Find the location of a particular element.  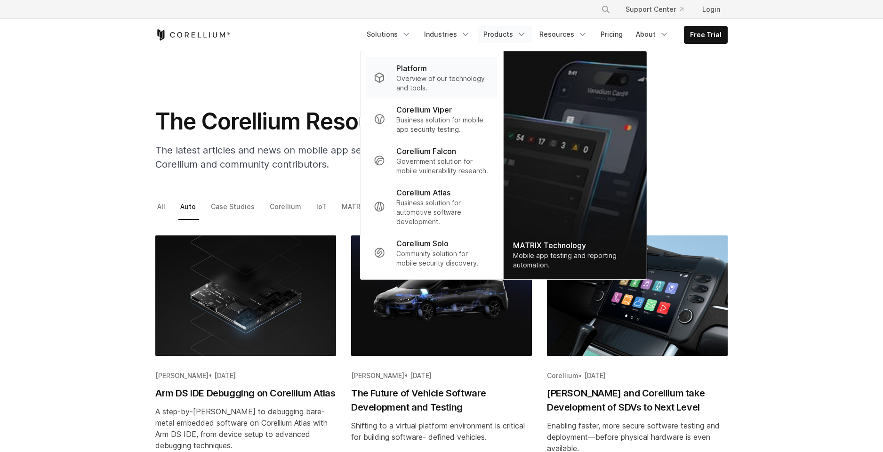

a: MATRIX is located at coordinates (355, 210).